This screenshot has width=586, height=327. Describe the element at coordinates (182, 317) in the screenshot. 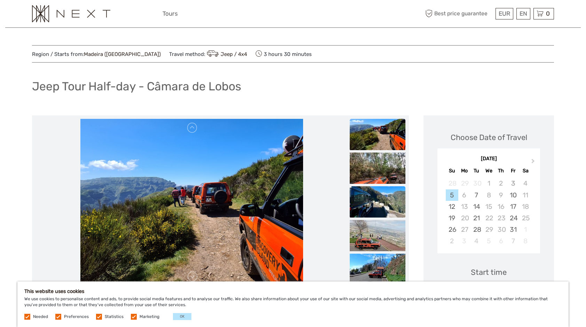

I see `button: OK` at that location.